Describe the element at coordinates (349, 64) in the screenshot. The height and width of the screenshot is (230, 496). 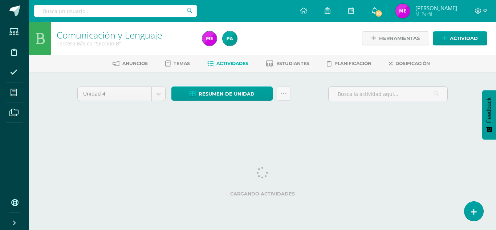
I see `a: Planificación` at that location.